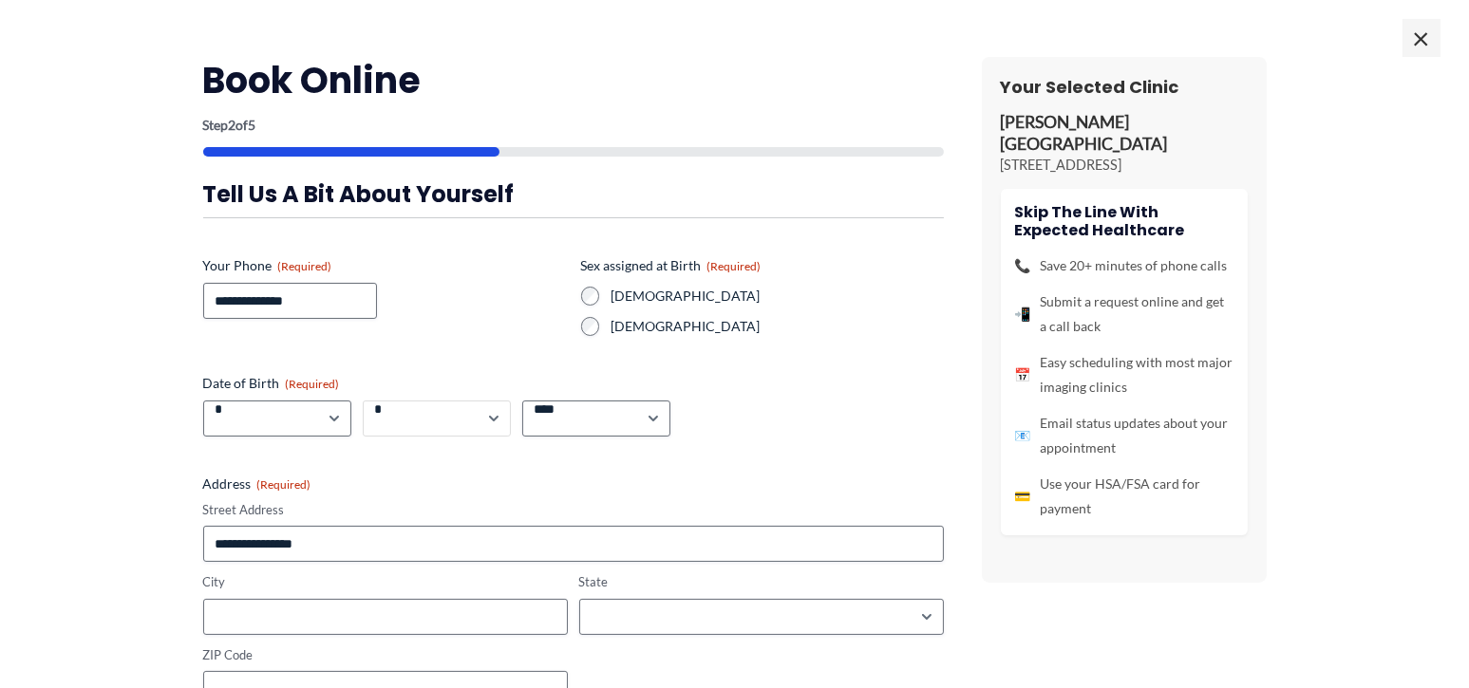  Describe the element at coordinates (272, 384) in the screenshot. I see `legend: Date of Birth` at that location.